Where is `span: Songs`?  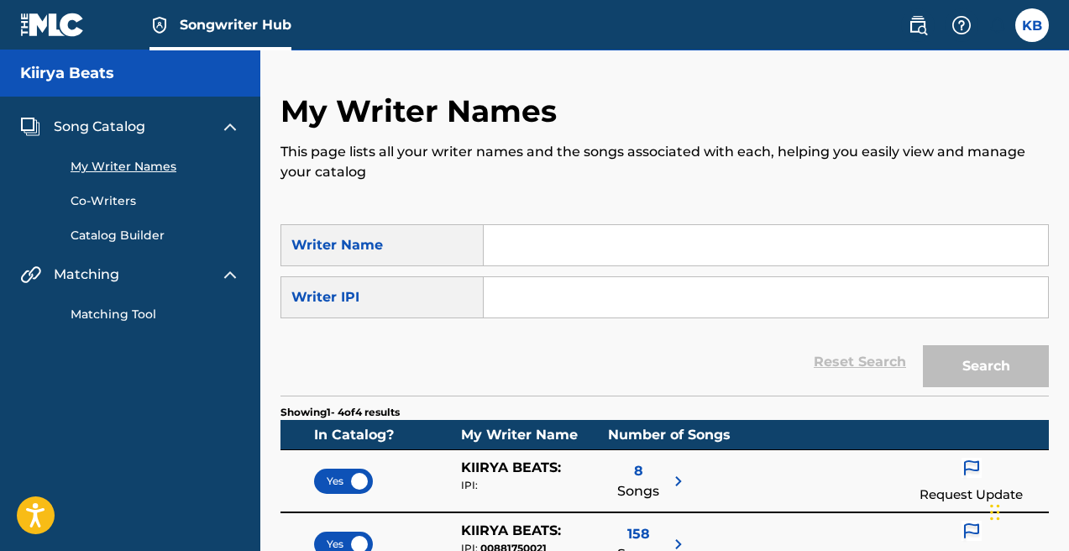 span: Songs is located at coordinates (638, 491).